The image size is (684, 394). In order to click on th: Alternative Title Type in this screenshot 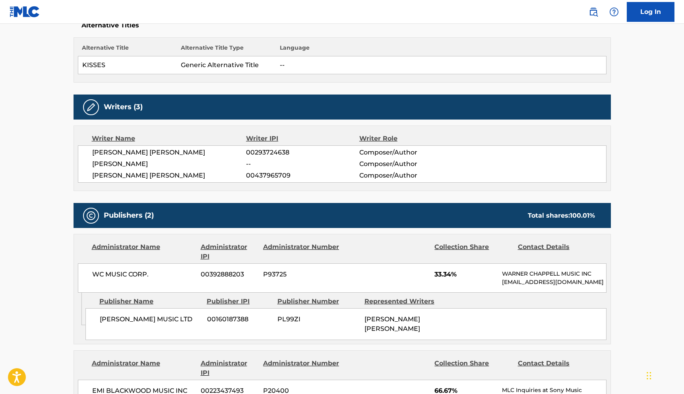, I will do `click(226, 50)`.